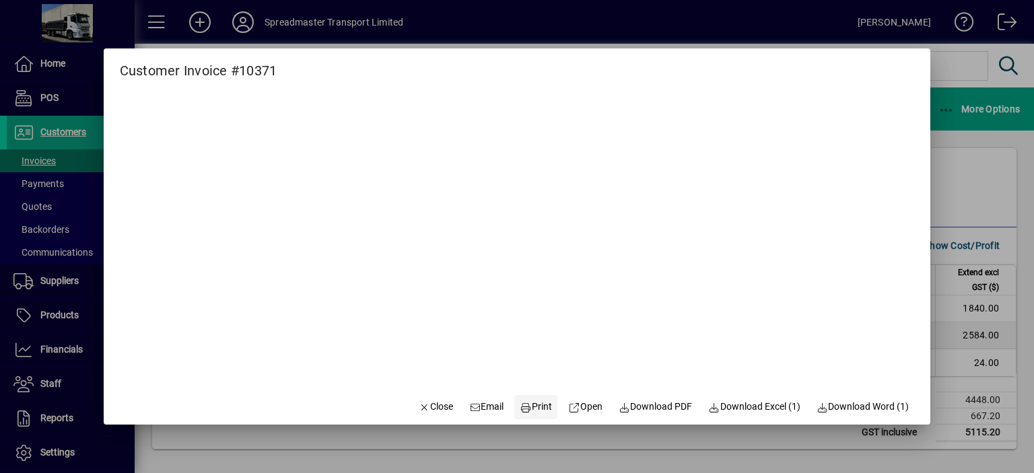  Describe the element at coordinates (435, 407) in the screenshot. I see `span: Close` at that location.